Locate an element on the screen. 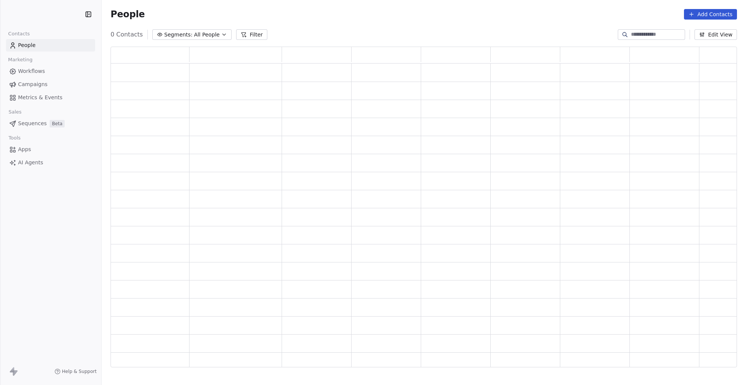 The width and height of the screenshot is (746, 385). span: Help & Support is located at coordinates (79, 372).